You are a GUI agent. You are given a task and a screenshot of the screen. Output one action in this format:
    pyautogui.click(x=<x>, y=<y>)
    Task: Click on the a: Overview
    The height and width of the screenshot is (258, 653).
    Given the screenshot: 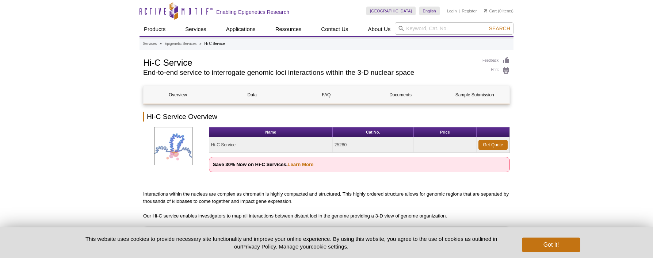 What is the action you would take?
    pyautogui.click(x=178, y=95)
    